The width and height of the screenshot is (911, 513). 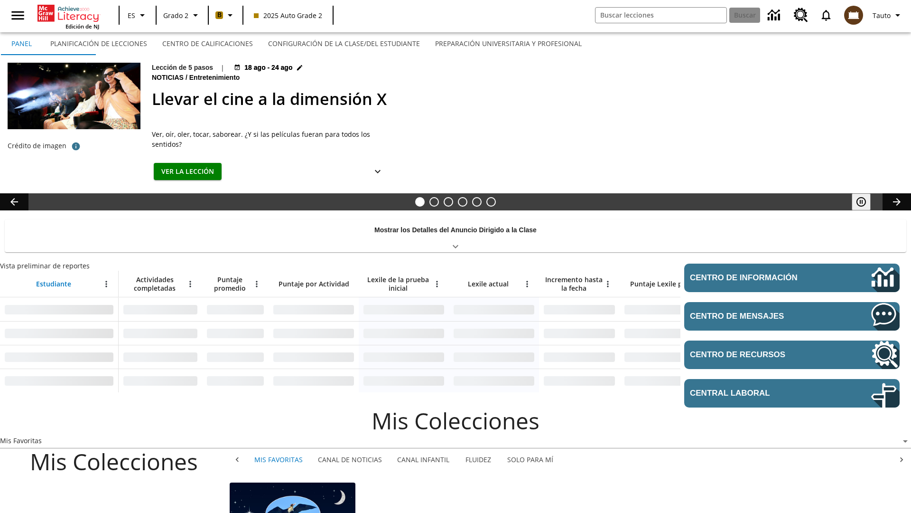 I want to click on button: Mis Favoritas, so click(x=279, y=459).